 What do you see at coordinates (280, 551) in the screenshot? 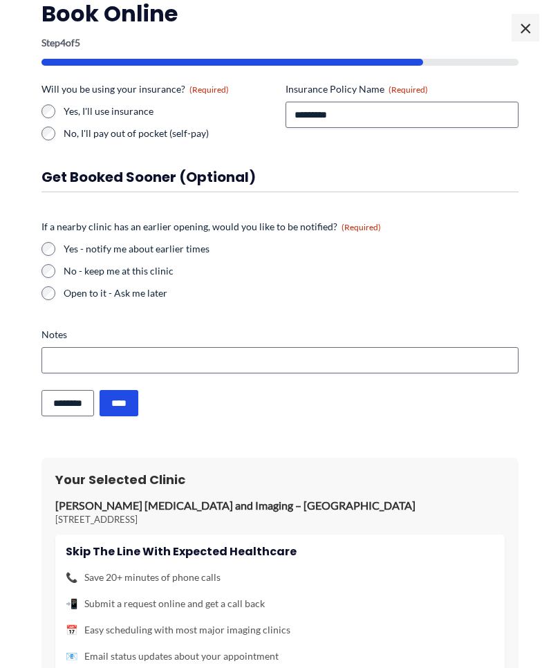
I see `h4: Skip the line with Expected Healthcare` at bounding box center [280, 551].